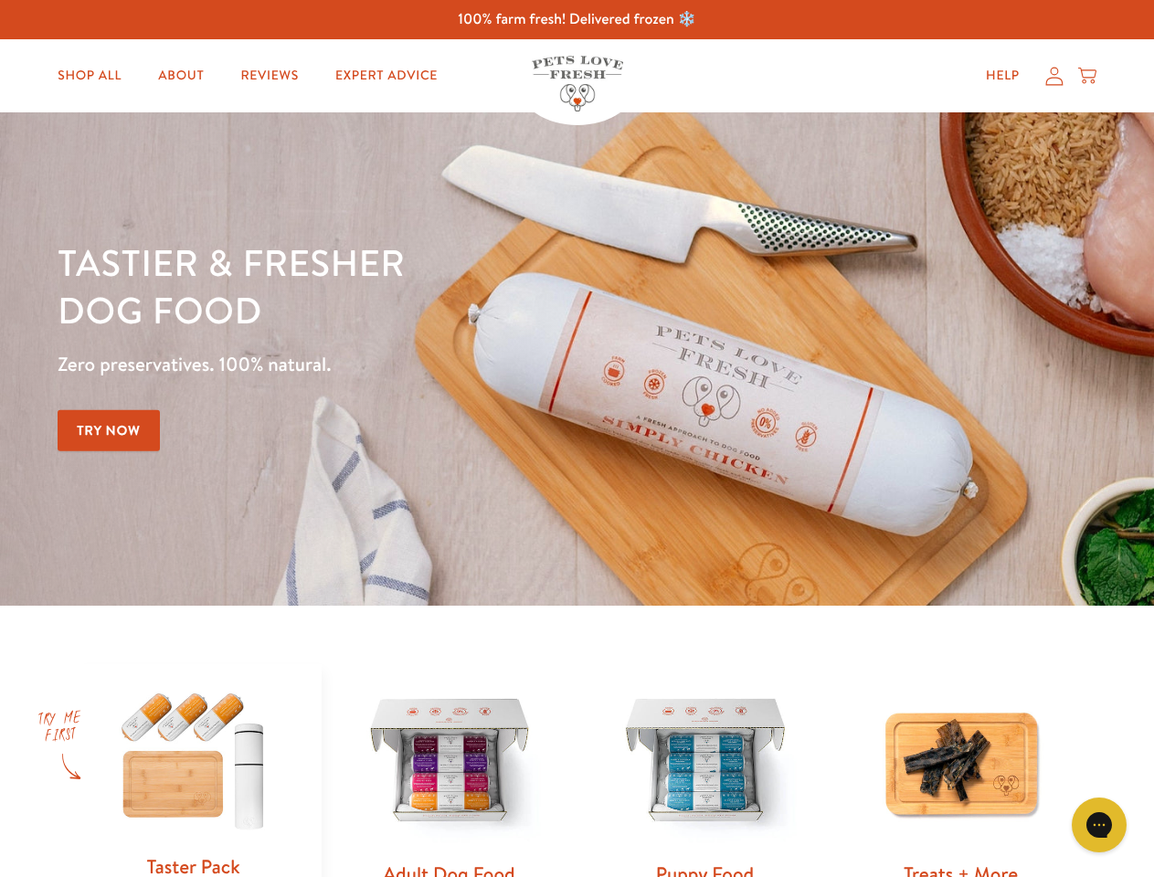  Describe the element at coordinates (90, 76) in the screenshot. I see `a: Shop All` at that location.